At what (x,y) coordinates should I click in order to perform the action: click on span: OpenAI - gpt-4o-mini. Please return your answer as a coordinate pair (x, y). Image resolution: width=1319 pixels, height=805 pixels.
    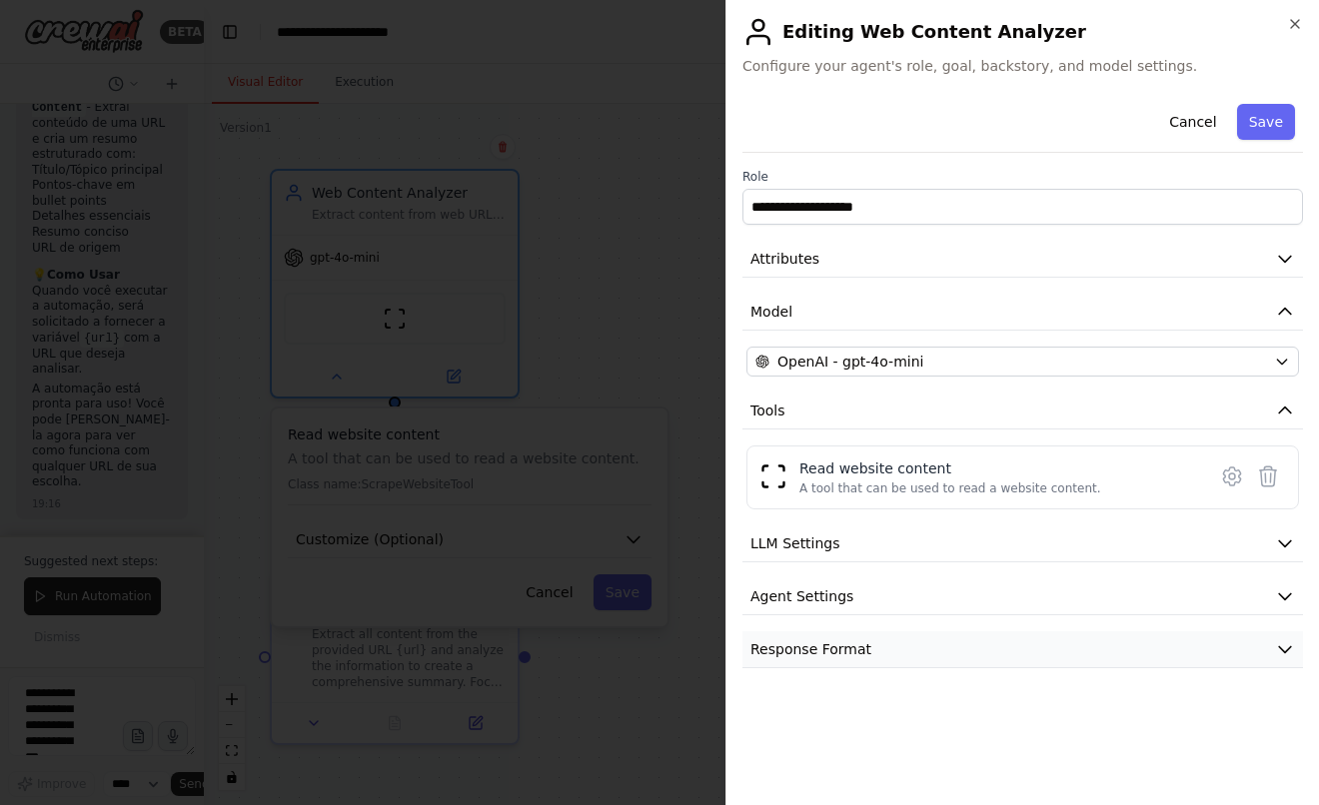
    Looking at the image, I should click on (850, 362).